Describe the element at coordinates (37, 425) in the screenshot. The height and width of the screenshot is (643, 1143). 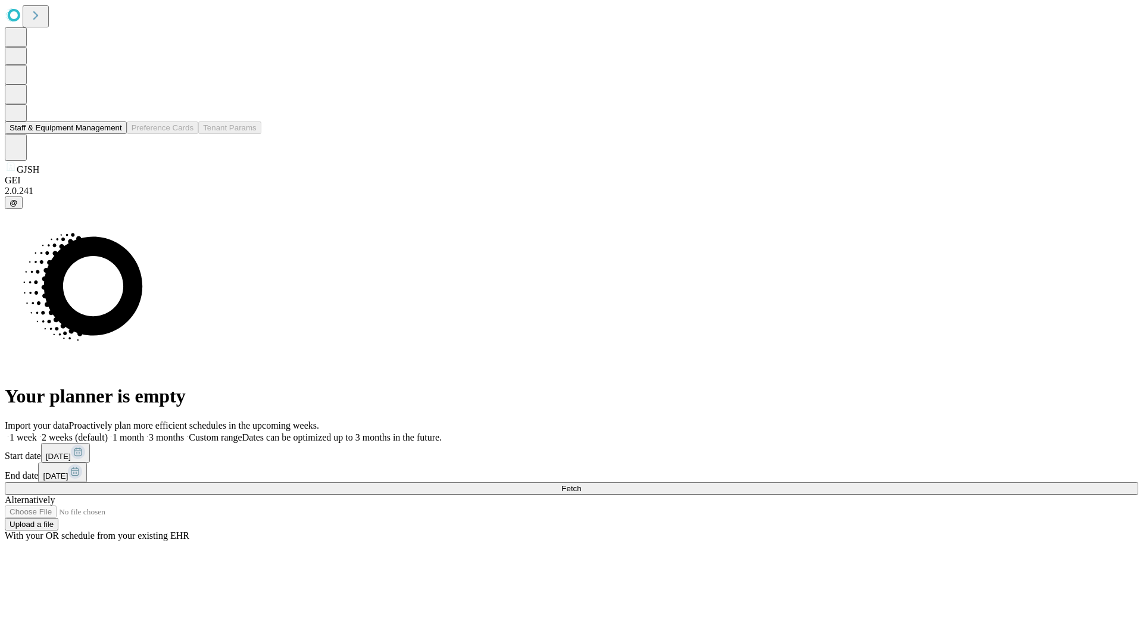
I see `span: Import your data` at that location.